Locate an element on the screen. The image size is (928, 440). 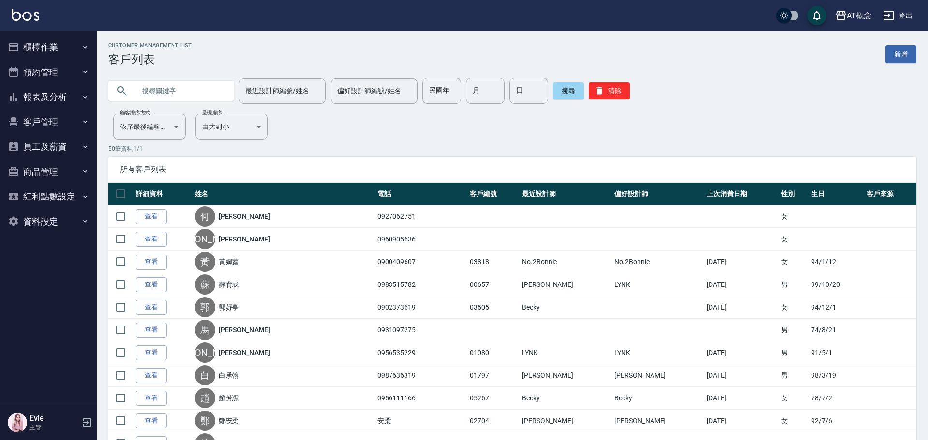
td: 94/1/12 is located at coordinates (836, 262).